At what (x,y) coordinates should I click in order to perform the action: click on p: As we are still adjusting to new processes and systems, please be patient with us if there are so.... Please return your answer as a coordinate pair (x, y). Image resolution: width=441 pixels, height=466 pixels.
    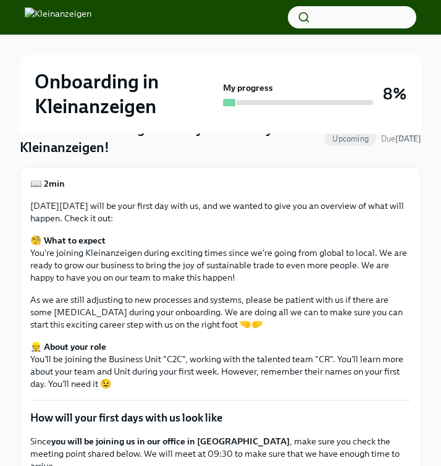
    Looking at the image, I should click on (221, 312).